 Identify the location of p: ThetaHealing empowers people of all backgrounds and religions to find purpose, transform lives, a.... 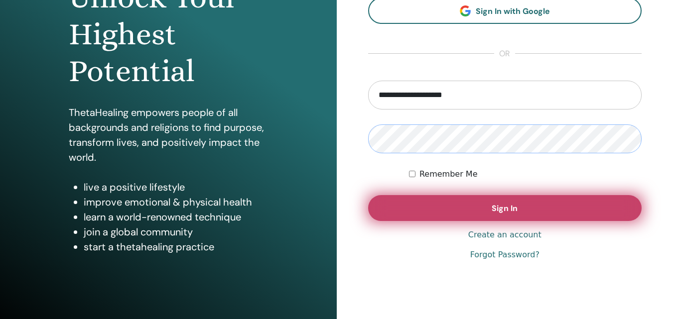
(168, 135).